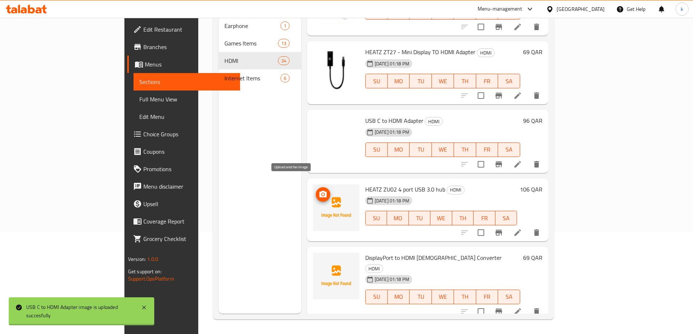 Image resolution: width=693 pixels, height=334 pixels. I want to click on button: SA, so click(509, 150).